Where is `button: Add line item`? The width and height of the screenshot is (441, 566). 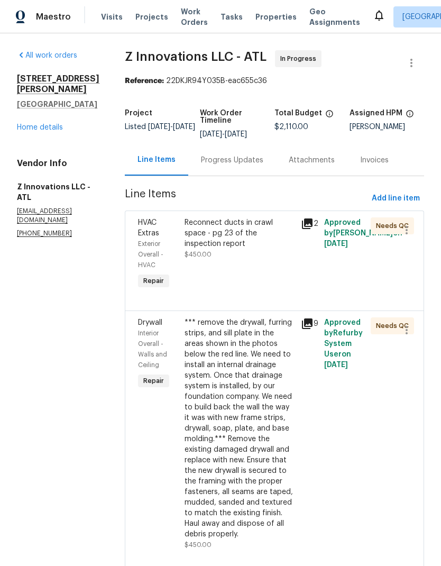 button: Add line item is located at coordinates (396, 199).